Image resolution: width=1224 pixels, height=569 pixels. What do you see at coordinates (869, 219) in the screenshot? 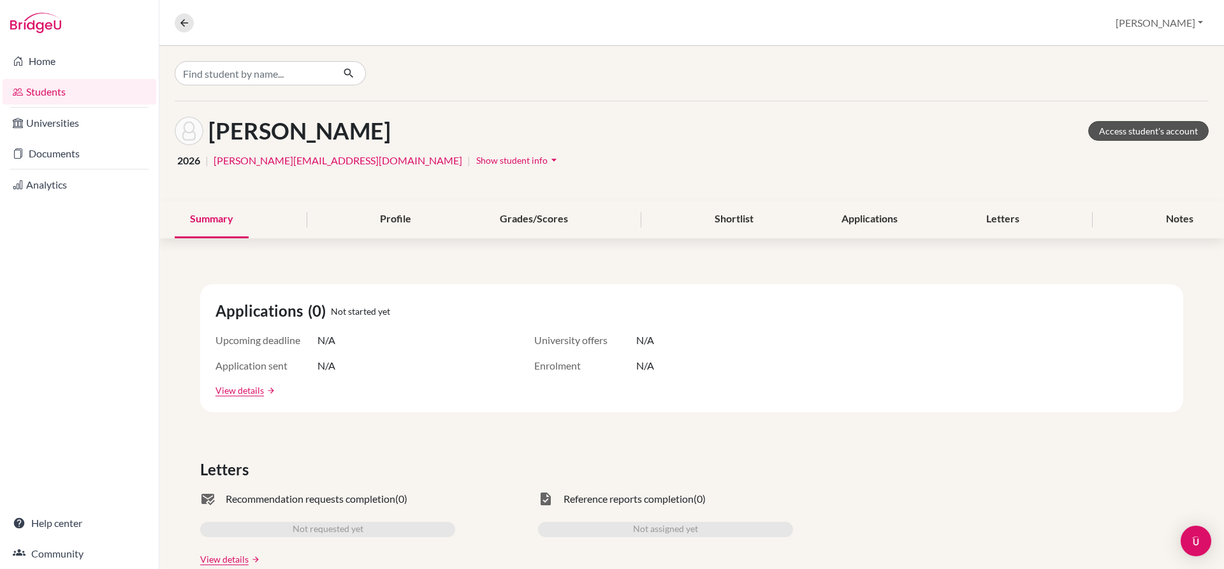
I see `div: Applications` at bounding box center [869, 219].